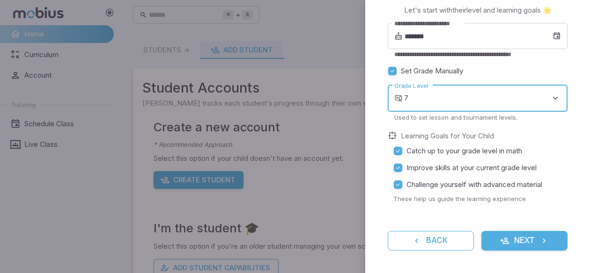 Image resolution: width=590 pixels, height=273 pixels. Describe the element at coordinates (524, 241) in the screenshot. I see `button: Next` at that location.